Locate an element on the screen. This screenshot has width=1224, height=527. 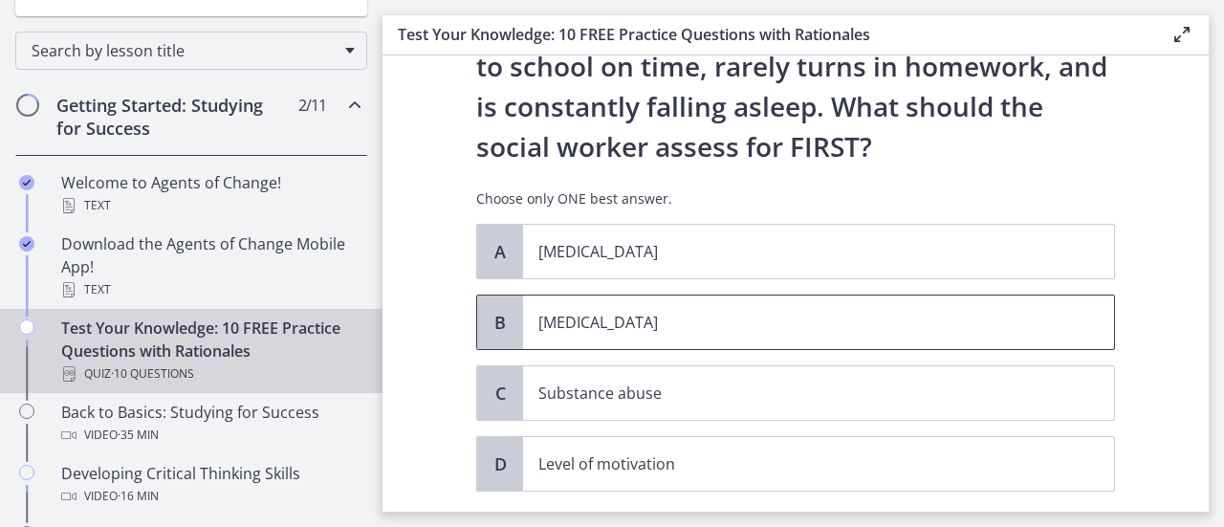
div: Test Your Knowledge: 10 FREE Practice Questions with Rationales is located at coordinates (210, 351).